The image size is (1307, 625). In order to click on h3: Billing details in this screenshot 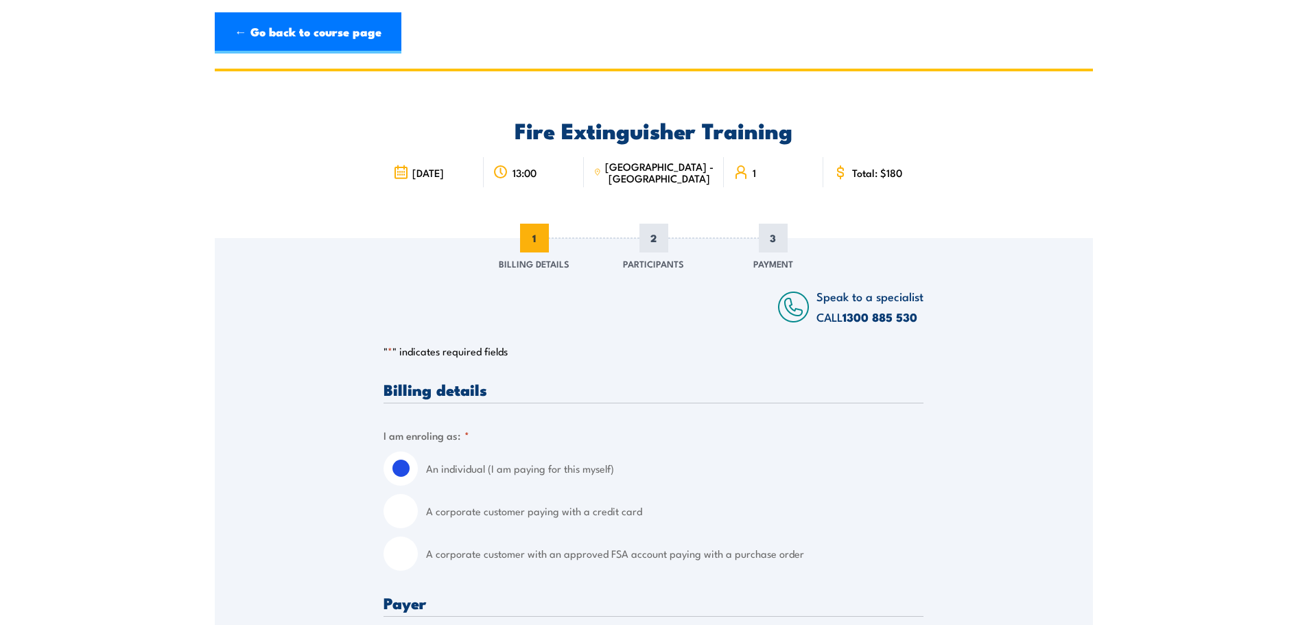, I will do `click(653, 389)`.